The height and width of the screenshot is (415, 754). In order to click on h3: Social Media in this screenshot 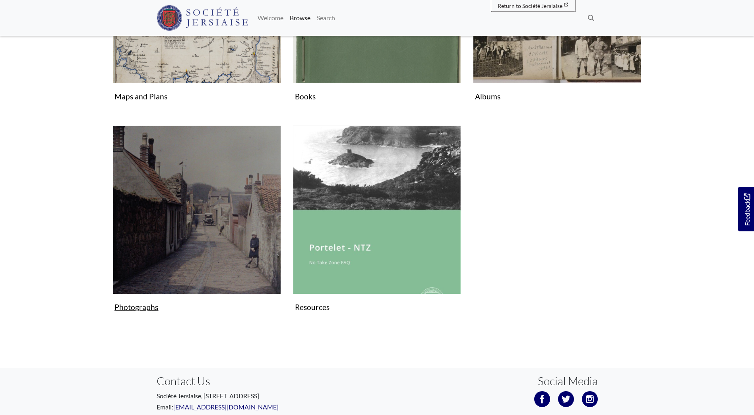, I will do `click(568, 381)`.